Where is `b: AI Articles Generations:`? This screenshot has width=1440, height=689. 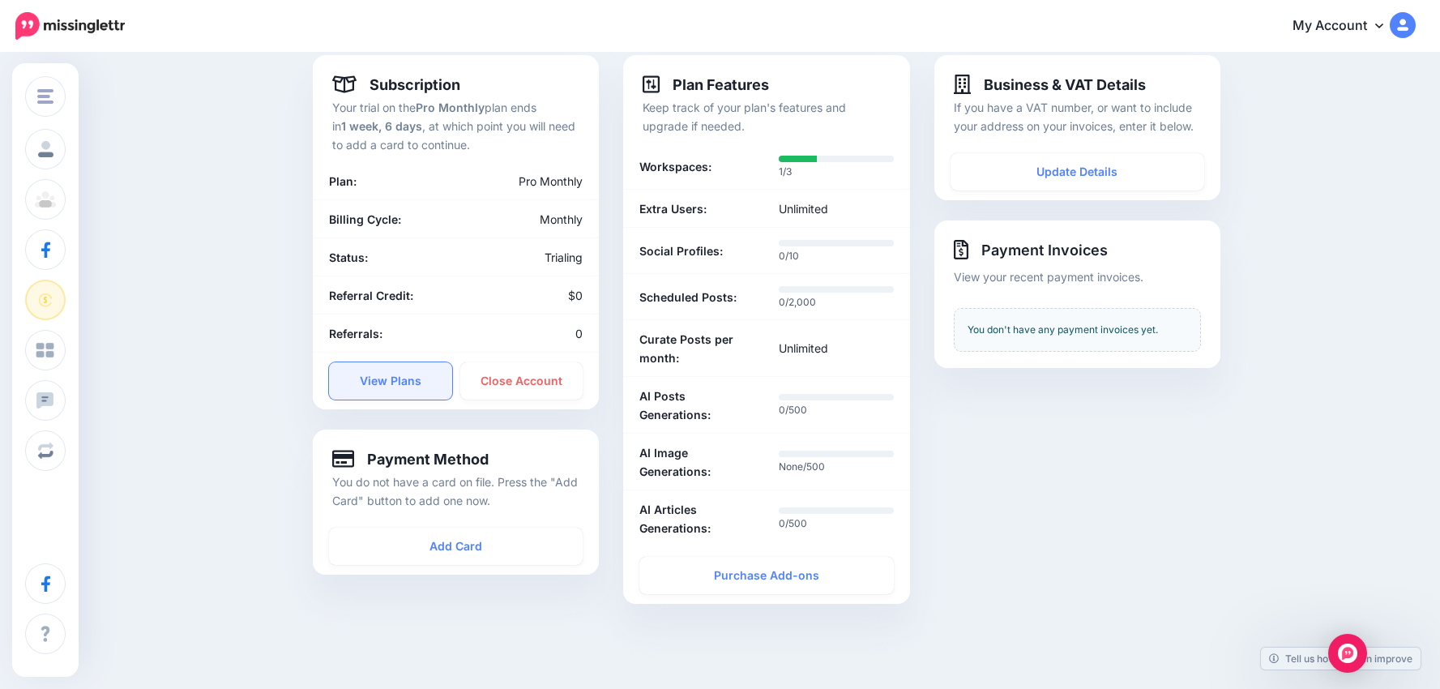
b: AI Articles Generations: is located at coordinates (697, 519).